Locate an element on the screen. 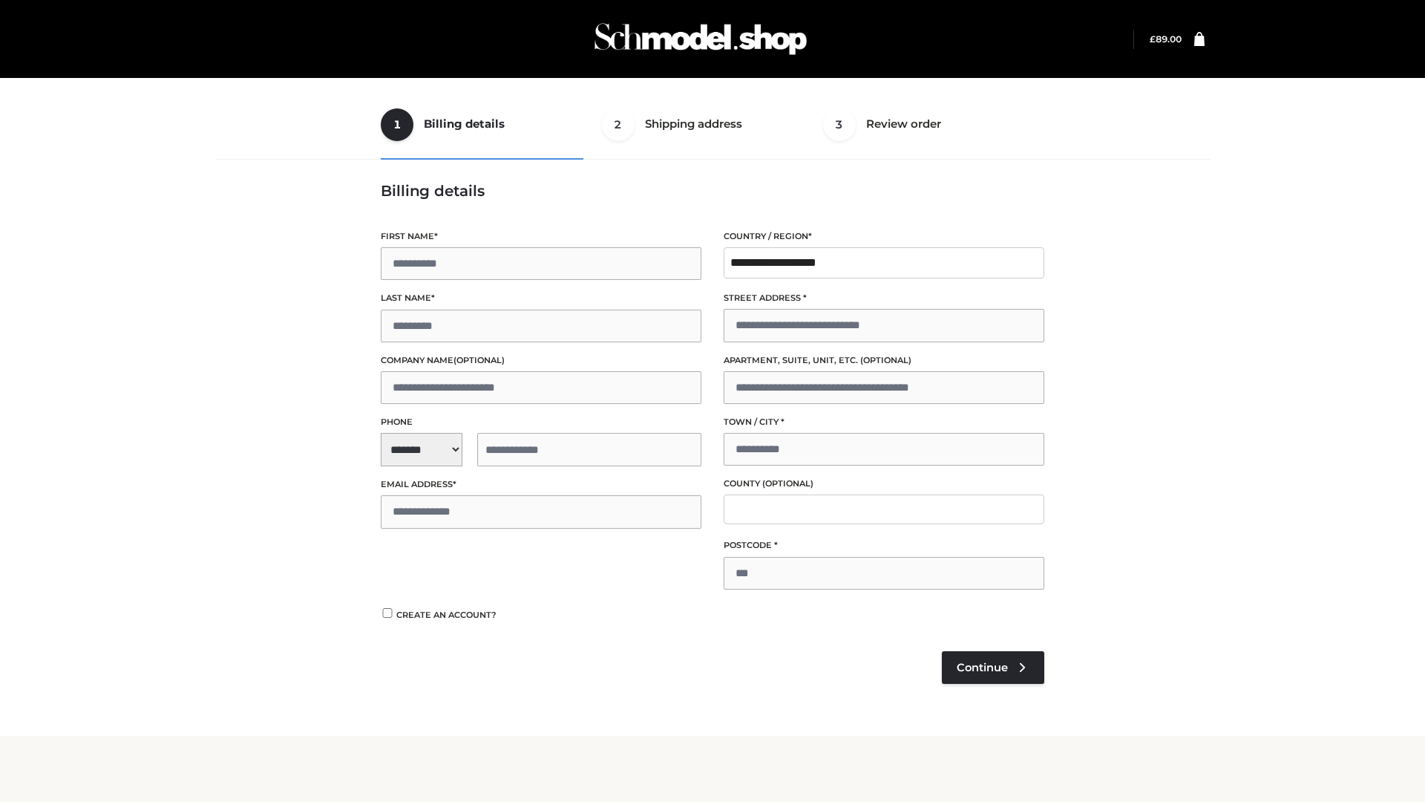 This screenshot has width=1425, height=802. label: Email address is located at coordinates (541, 484).